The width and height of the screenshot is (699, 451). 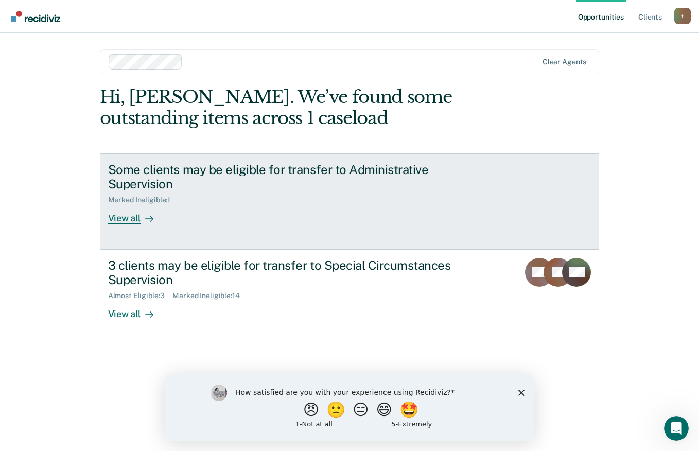 What do you see at coordinates (683, 16) in the screenshot?
I see `div: t` at bounding box center [683, 16].